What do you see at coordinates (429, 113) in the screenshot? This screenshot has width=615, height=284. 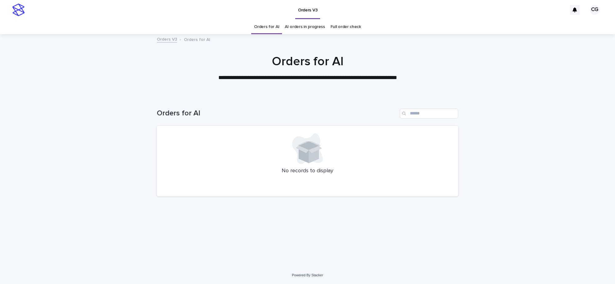 I see `input: Search` at bounding box center [429, 113].